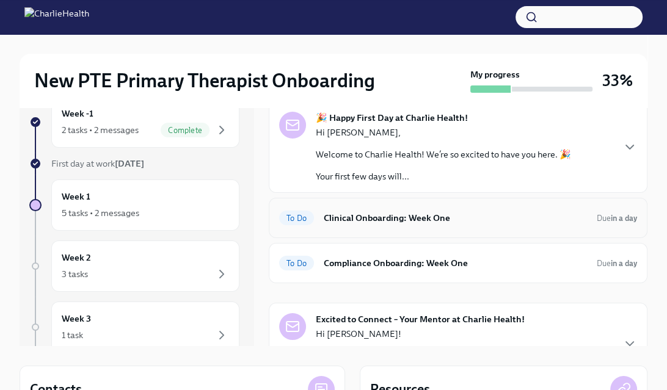  What do you see at coordinates (443, 176) in the screenshot?
I see `p: Your first few days will...` at bounding box center [443, 176].